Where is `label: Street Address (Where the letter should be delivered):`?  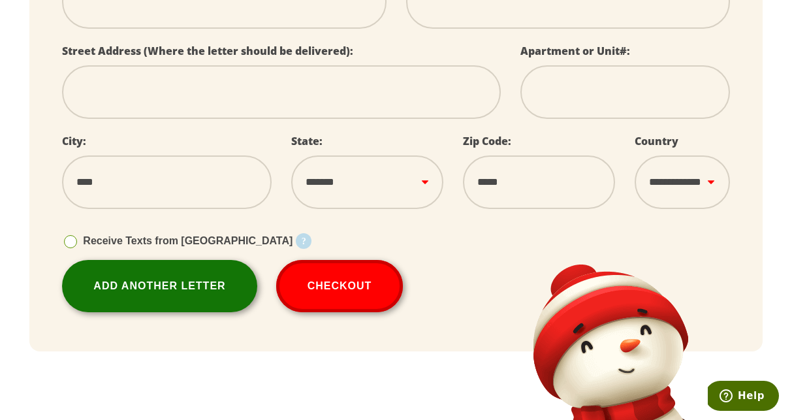
label: Street Address (Where the letter should be delivered): is located at coordinates (208, 51).